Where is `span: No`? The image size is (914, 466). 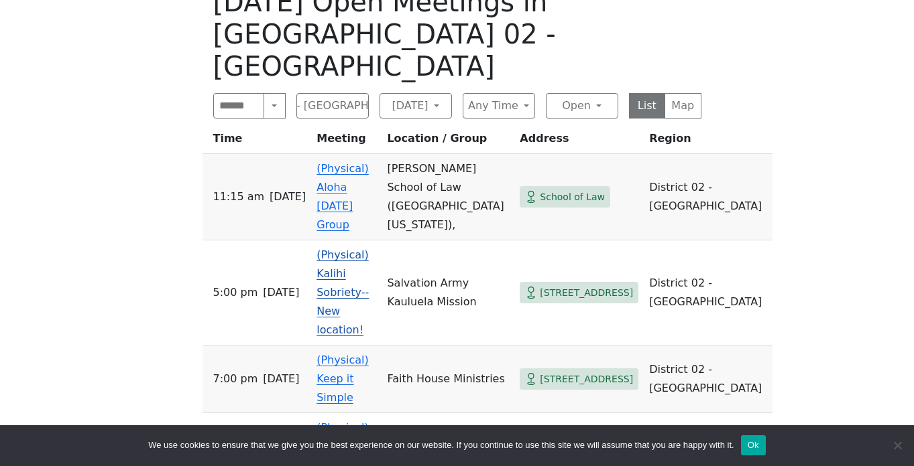
span: No is located at coordinates (897, 446).